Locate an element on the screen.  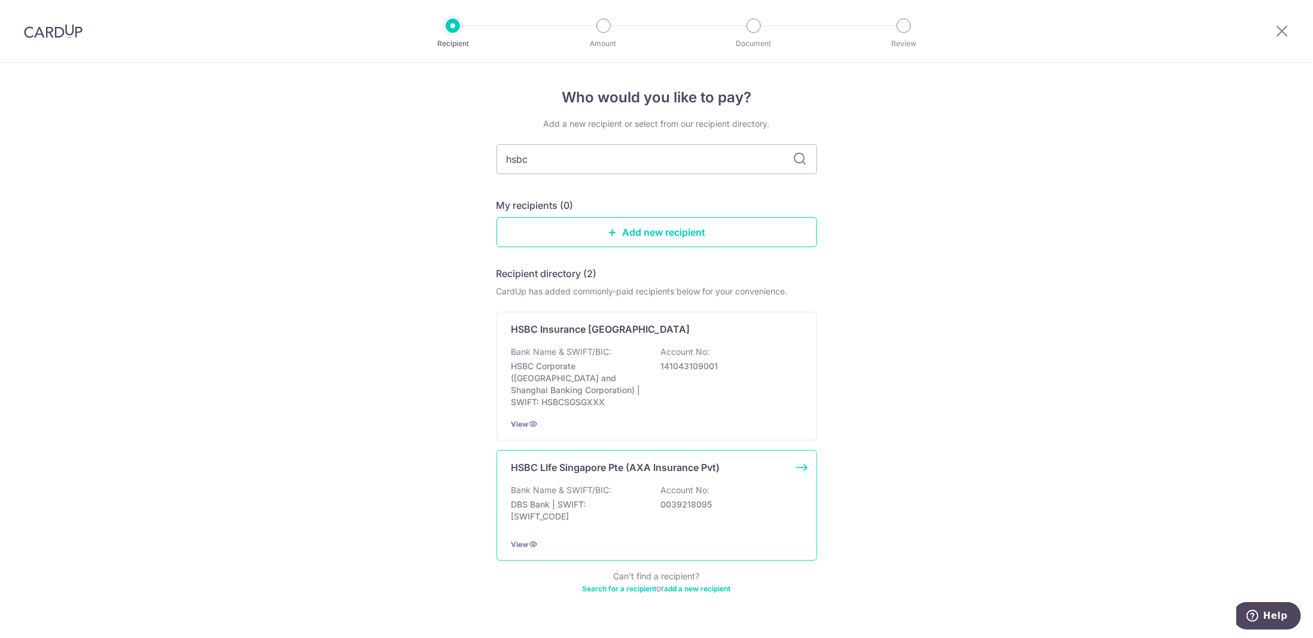
a: add a new recipient is located at coordinates (698, 588).